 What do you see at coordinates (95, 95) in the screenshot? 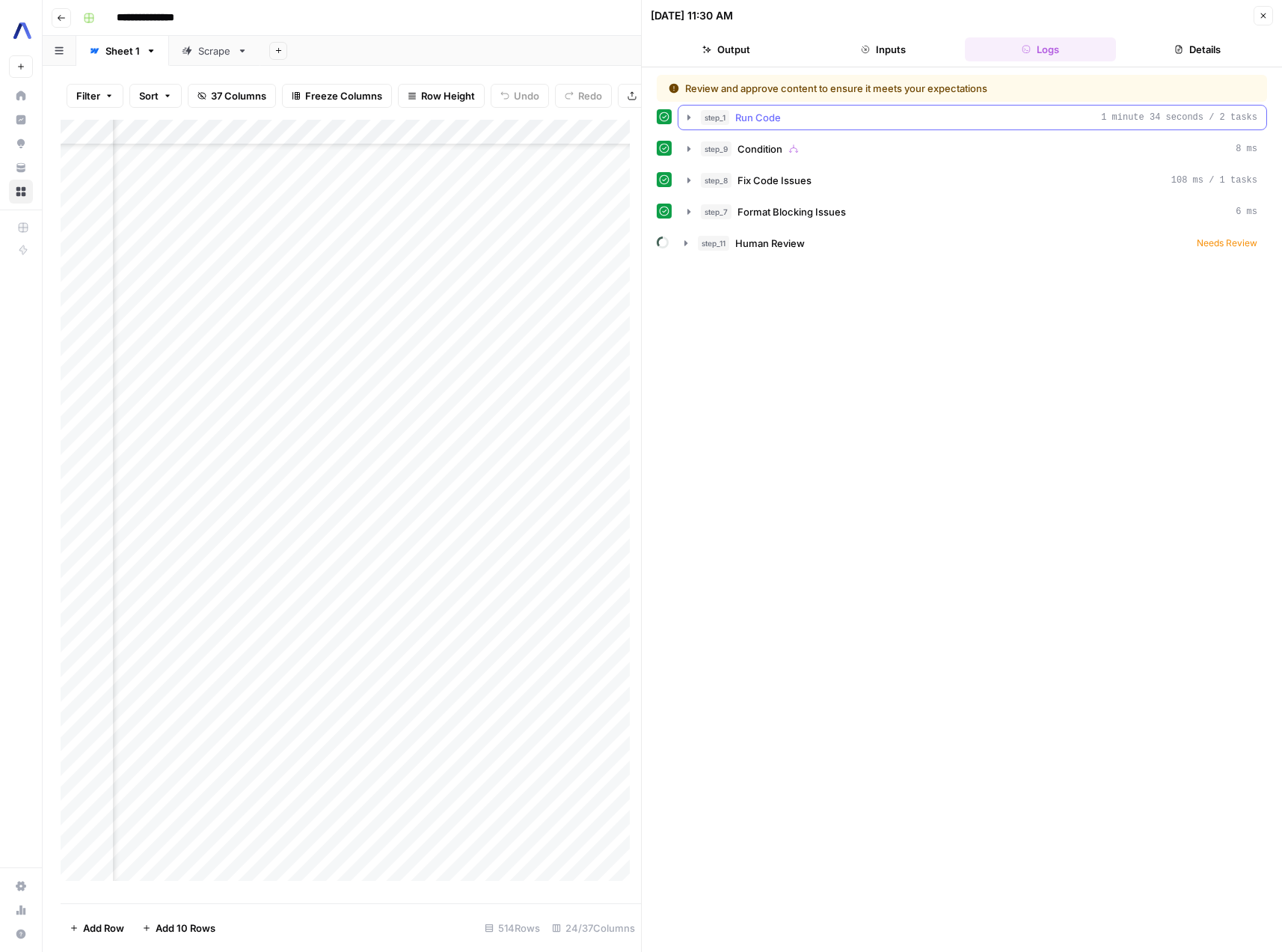
I see `button: Filter` at bounding box center [95, 95].